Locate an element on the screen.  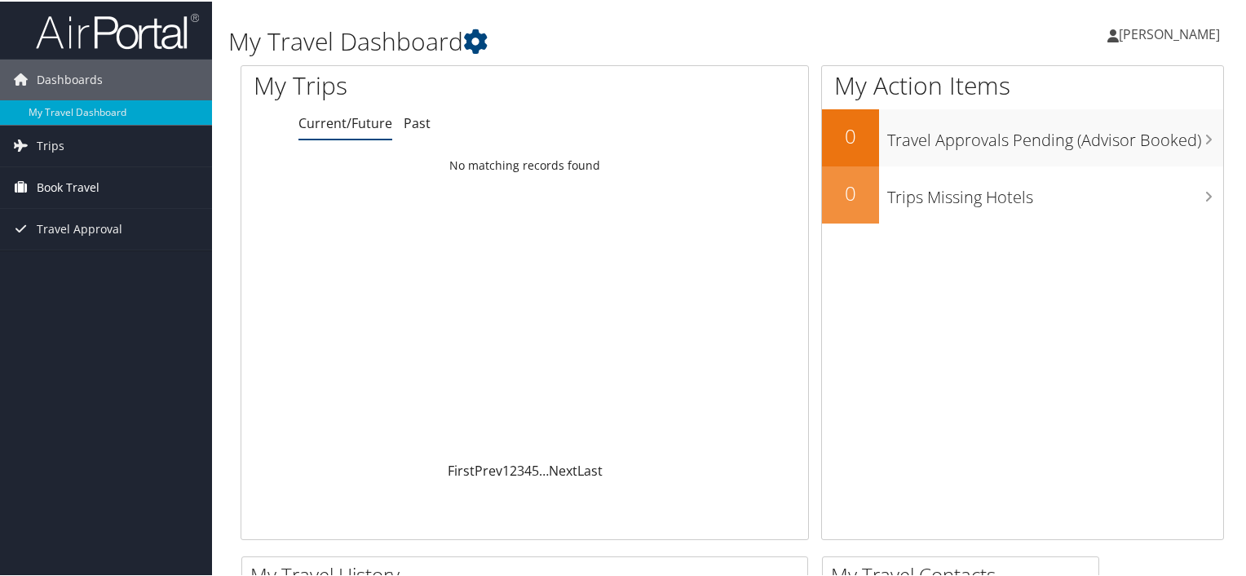
td: No matching records found is located at coordinates (524, 164).